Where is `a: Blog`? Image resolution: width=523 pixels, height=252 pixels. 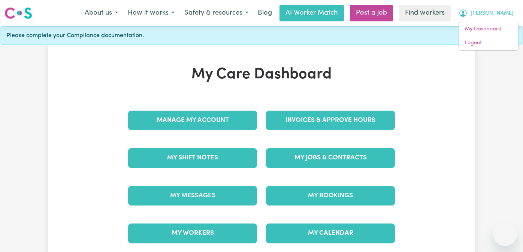
a: Blog is located at coordinates (265, 13).